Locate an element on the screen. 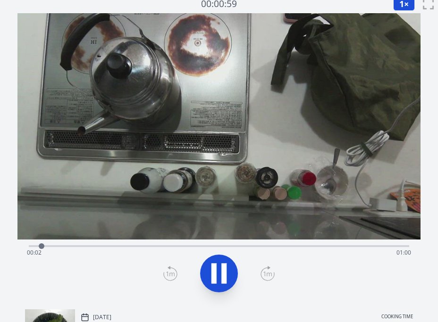 The width and height of the screenshot is (438, 322). span: 01:00 is located at coordinates (404, 253).